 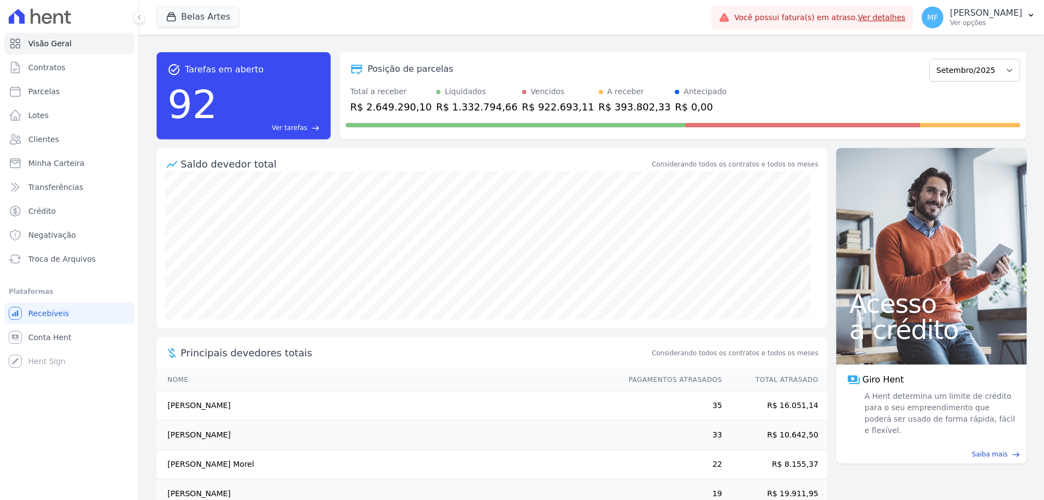 I want to click on a: Visão Geral, so click(x=69, y=43).